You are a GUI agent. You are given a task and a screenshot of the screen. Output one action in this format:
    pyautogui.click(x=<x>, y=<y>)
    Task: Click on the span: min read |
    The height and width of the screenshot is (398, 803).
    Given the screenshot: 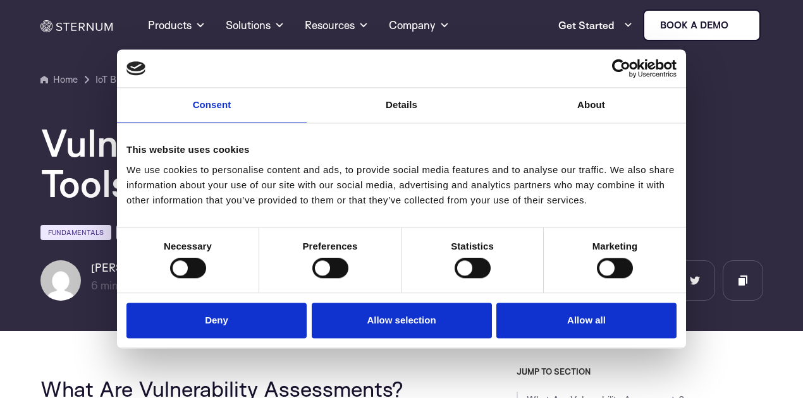 What is the action you would take?
    pyautogui.click(x=119, y=285)
    